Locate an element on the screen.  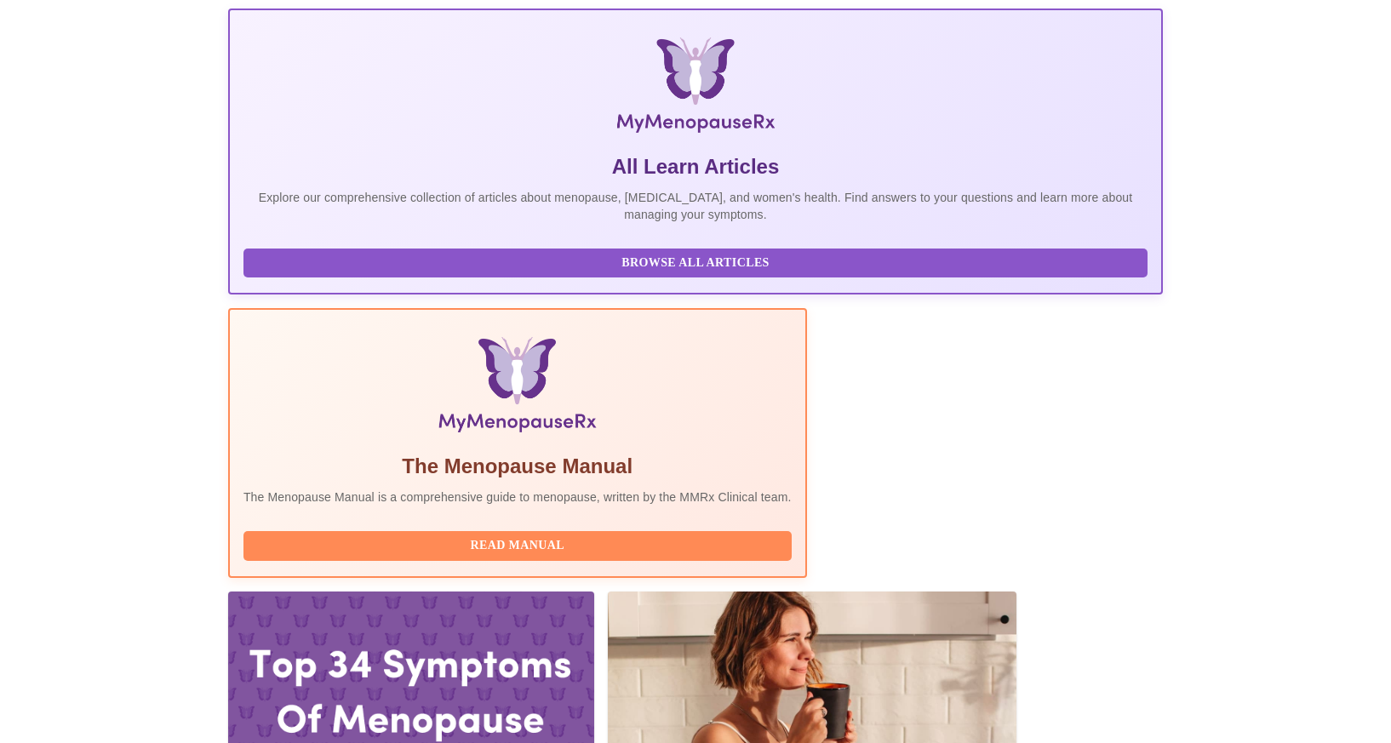
span: Read Manual is located at coordinates (518, 546).